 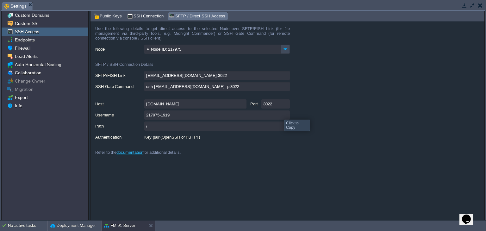 I want to click on div: Refer to the for additional details., so click(x=192, y=149).